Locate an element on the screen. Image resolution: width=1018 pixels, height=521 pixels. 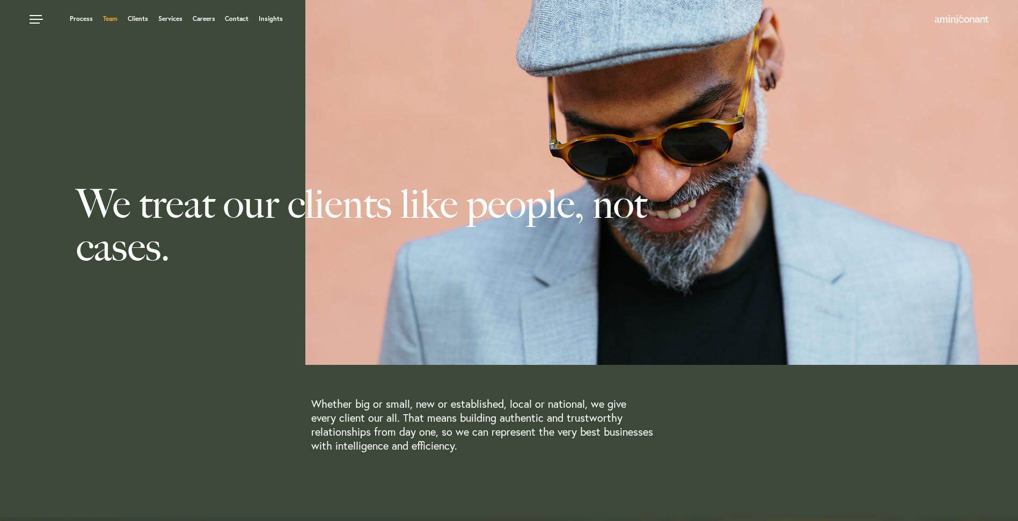
a: Careers is located at coordinates (204, 19).